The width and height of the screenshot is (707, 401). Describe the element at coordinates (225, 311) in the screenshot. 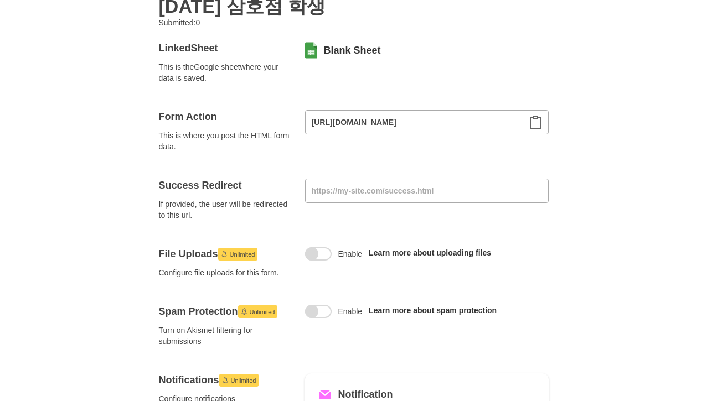

I see `h4: Spam Protection` at that location.